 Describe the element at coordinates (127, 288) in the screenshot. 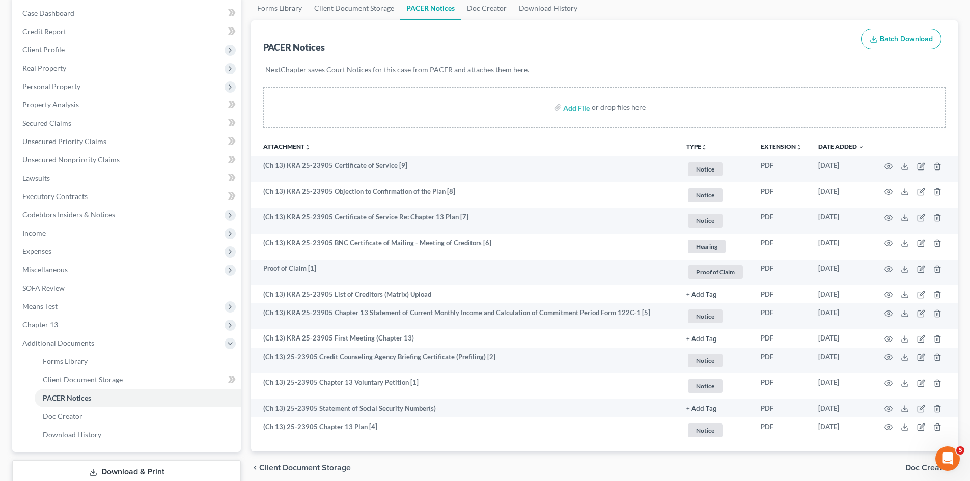

I see `a: SOFA Review` at that location.